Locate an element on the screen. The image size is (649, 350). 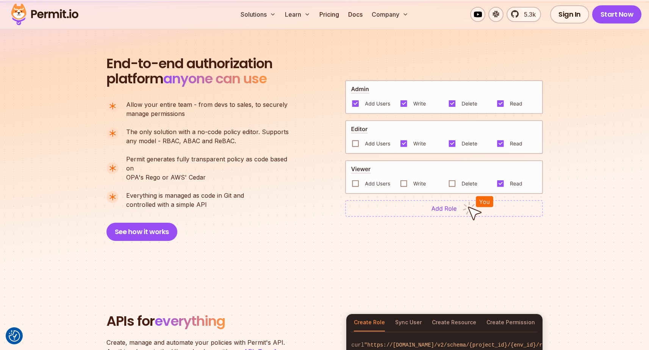
img: Permit logo is located at coordinates (45, 14).